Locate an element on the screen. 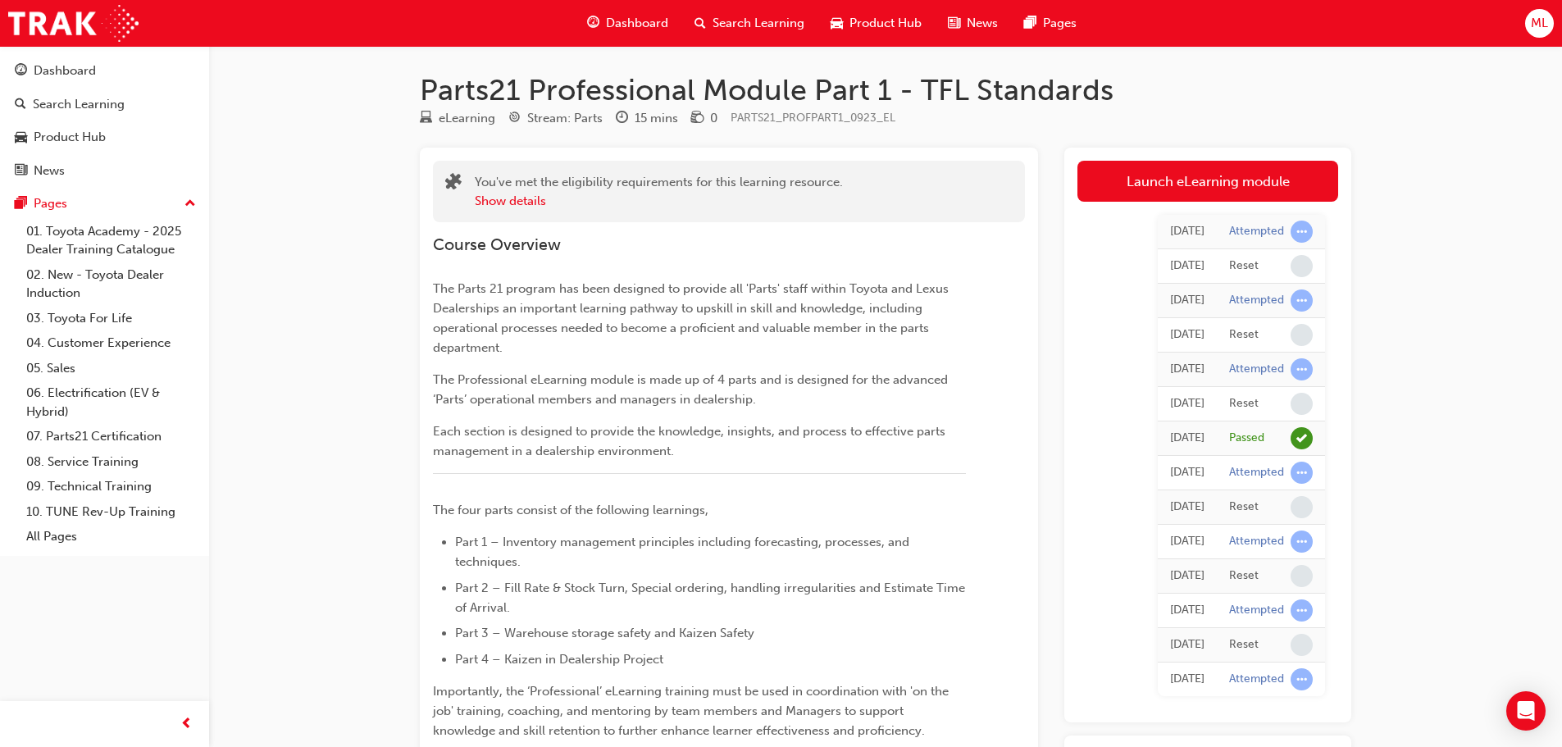  span: News is located at coordinates (982, 23).